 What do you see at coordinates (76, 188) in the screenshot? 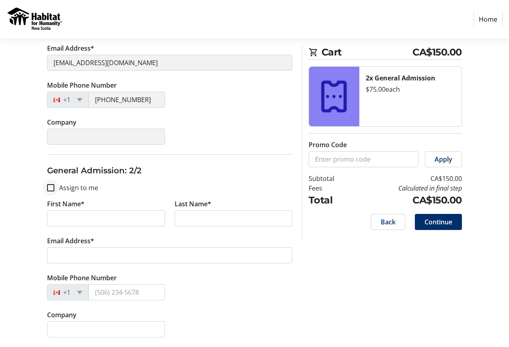
I see `label: Assign to me` at bounding box center [76, 188].